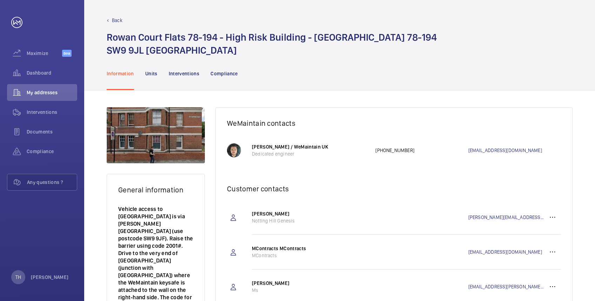  What do you see at coordinates (151, 74) in the screenshot?
I see `p: Units` at bounding box center [151, 74].